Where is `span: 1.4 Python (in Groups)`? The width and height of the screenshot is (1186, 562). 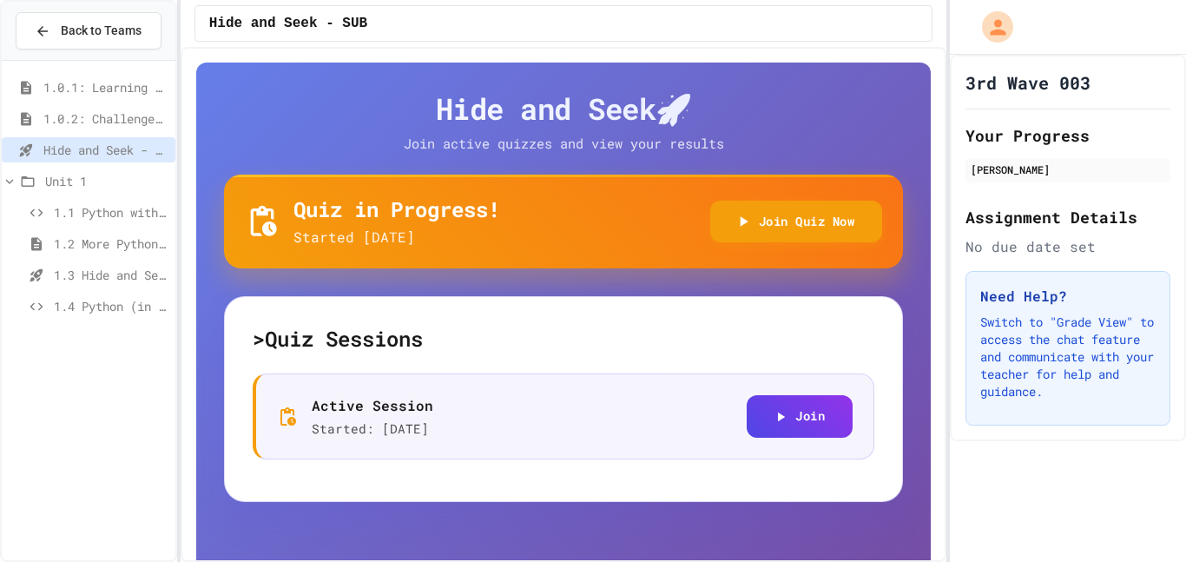
span: 1.4 Python (in Groups) is located at coordinates (111, 306).